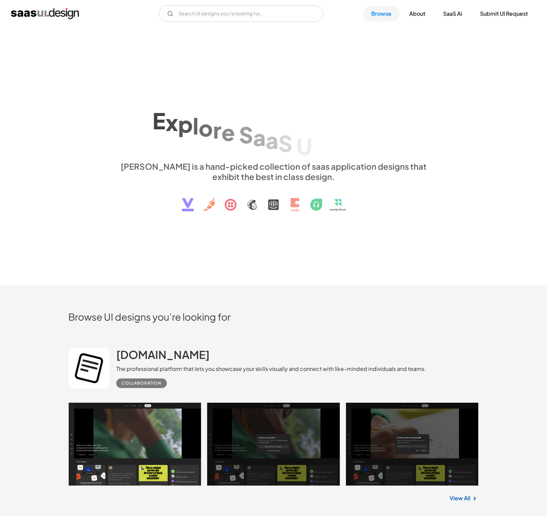  What do you see at coordinates (241, 14) in the screenshot?
I see `form: Email Form` at bounding box center [241, 14].